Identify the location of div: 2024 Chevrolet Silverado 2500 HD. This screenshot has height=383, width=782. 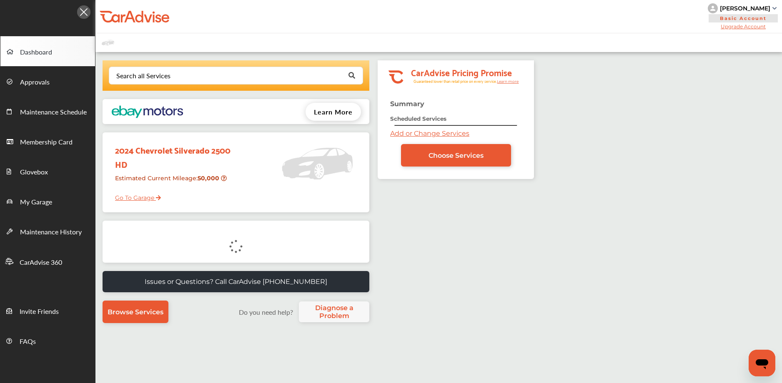
(170, 154).